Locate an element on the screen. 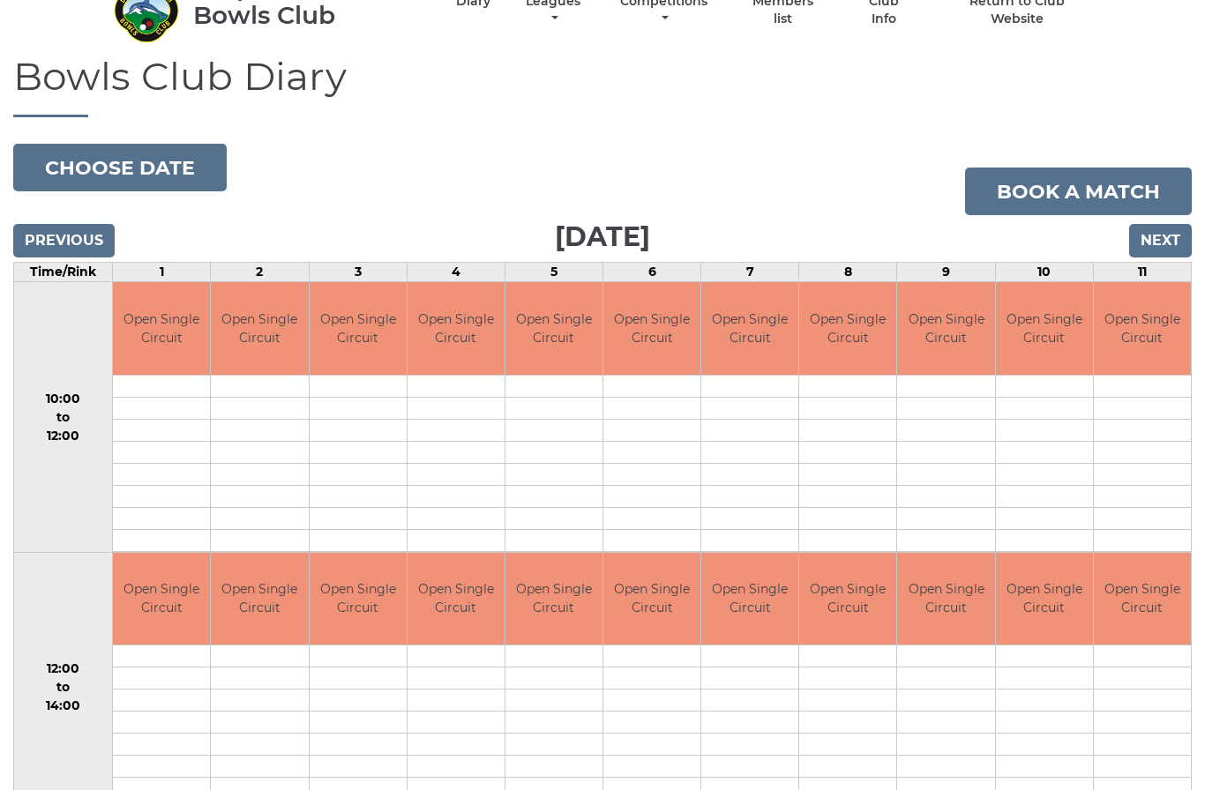 The image size is (1205, 790). td: 9 is located at coordinates (946, 273).